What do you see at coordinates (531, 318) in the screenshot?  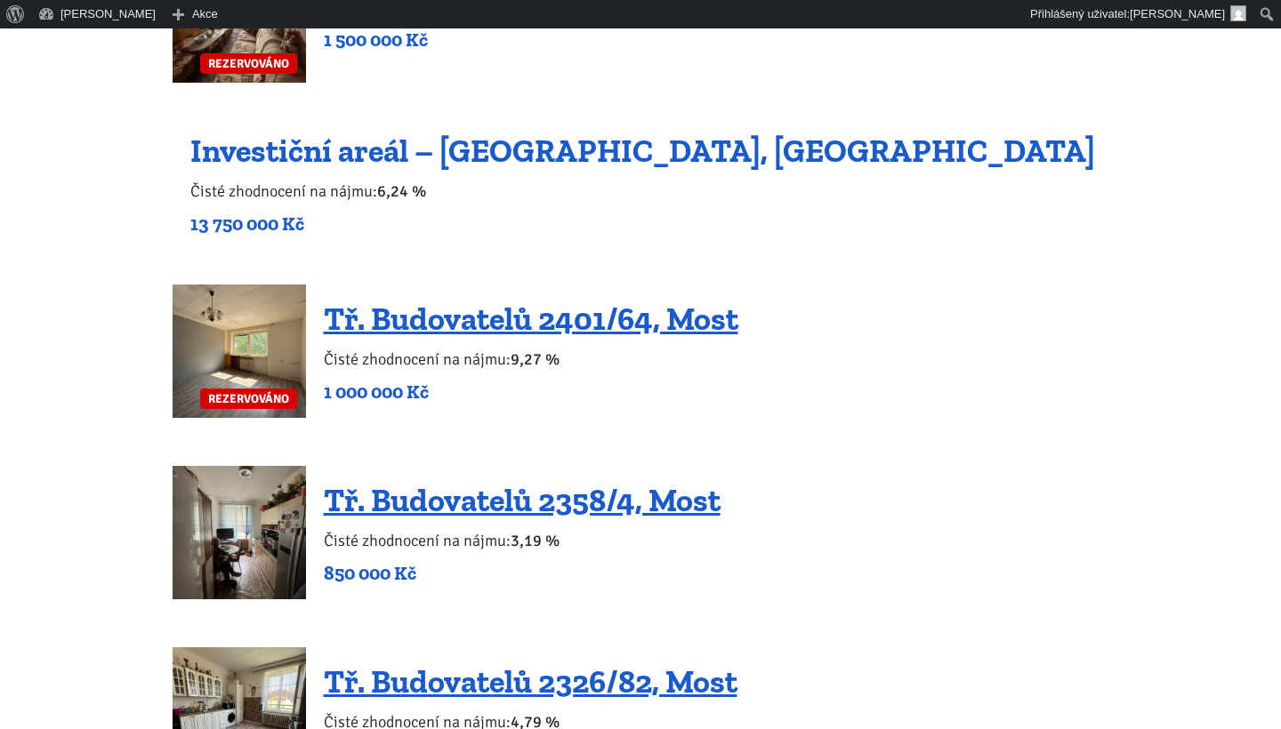 I see `a: Tř. Budovatelů 2401/64, Most` at bounding box center [531, 318].